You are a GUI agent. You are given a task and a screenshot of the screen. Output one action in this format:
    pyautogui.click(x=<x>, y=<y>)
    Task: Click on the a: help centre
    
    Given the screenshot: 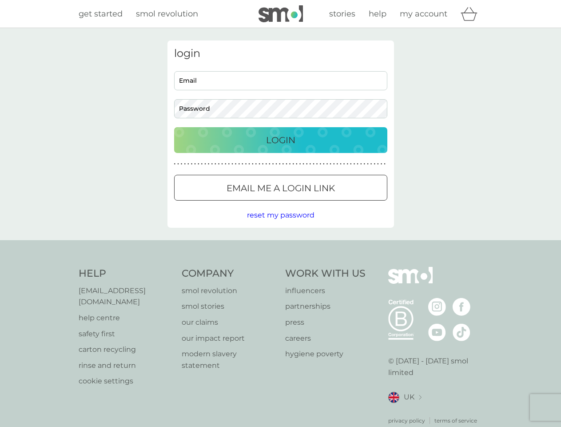 What is the action you would take?
    pyautogui.click(x=126, y=318)
    